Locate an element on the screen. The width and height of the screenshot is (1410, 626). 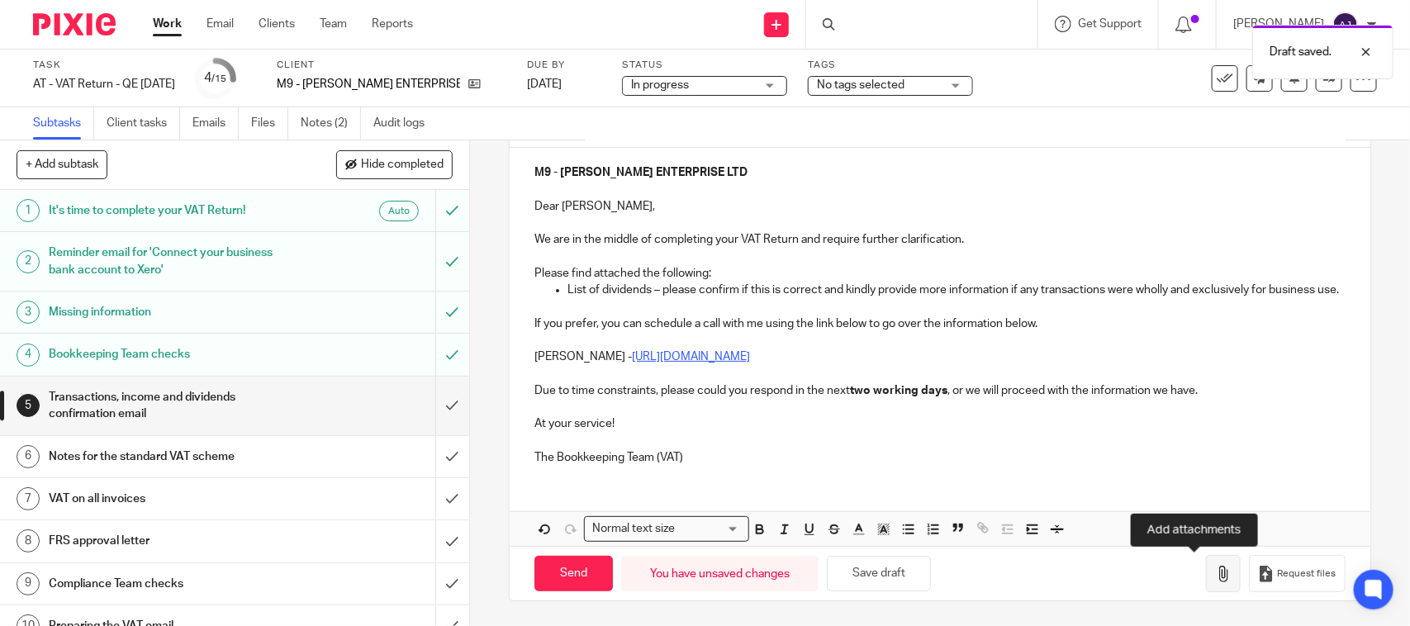
label: Status is located at coordinates (705, 65).